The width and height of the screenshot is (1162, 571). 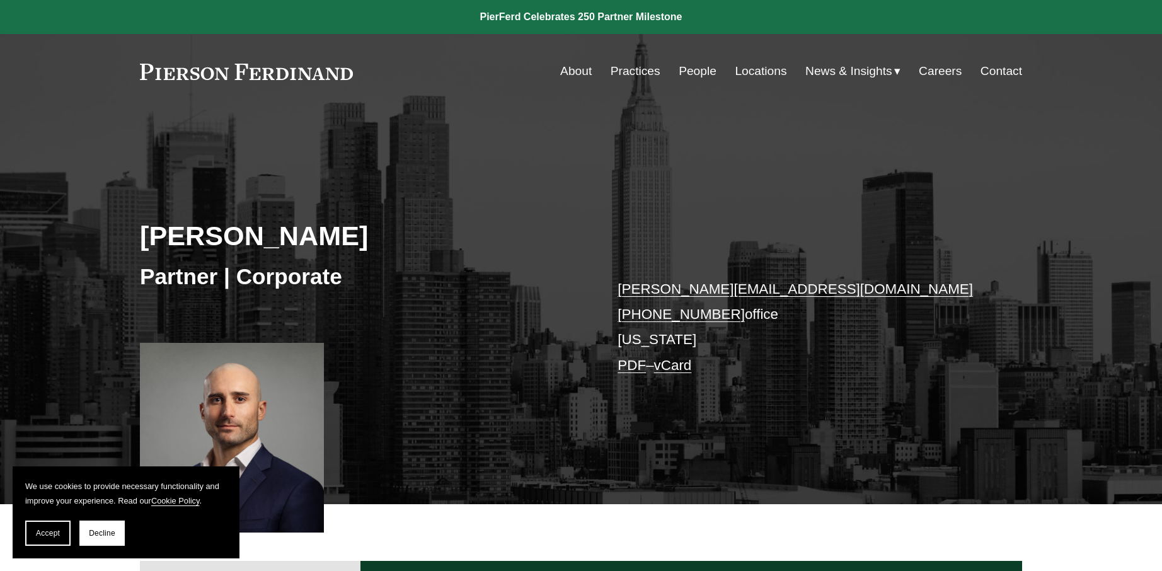 I want to click on a: Locations, so click(x=760, y=71).